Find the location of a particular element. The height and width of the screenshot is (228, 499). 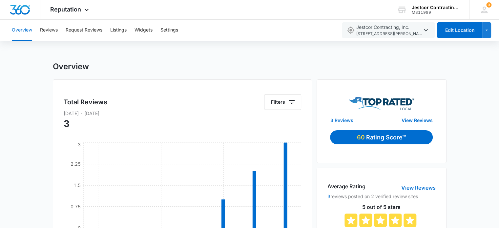

button: Listings is located at coordinates (118, 30).